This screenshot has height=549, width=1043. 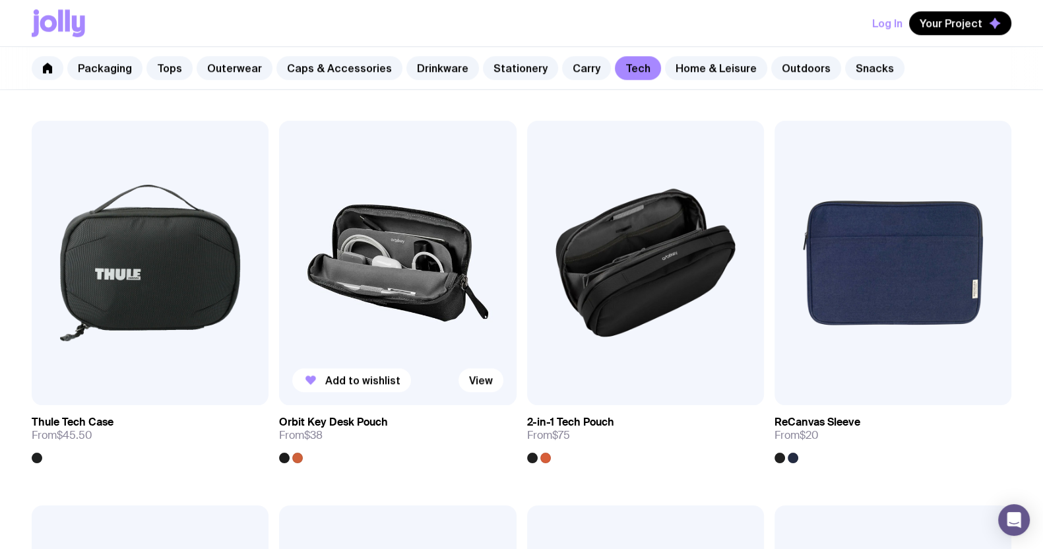 What do you see at coordinates (716, 68) in the screenshot?
I see `a: Home & Leisure` at bounding box center [716, 68].